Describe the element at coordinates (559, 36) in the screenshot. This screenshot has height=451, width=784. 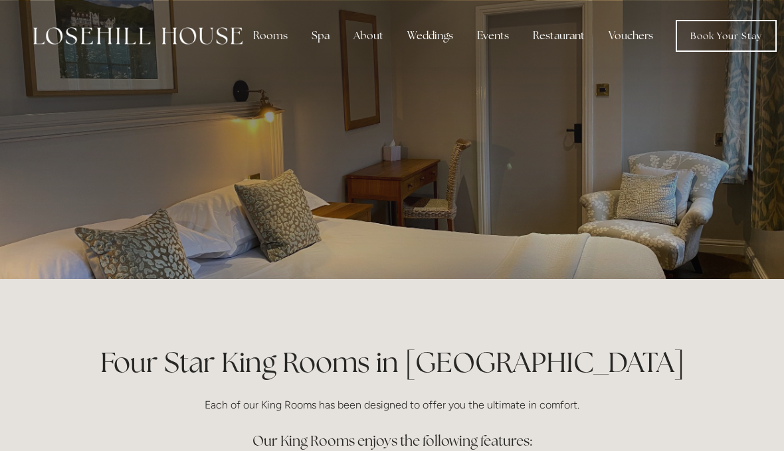
I see `div: Restaurant` at that location.